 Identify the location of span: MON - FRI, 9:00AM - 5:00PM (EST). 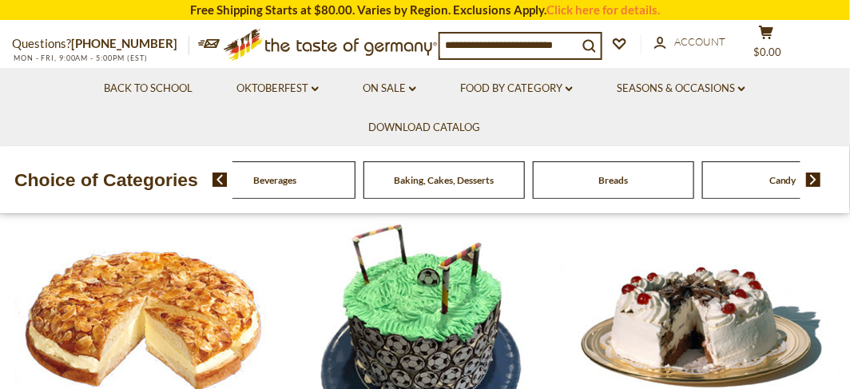
(80, 58).